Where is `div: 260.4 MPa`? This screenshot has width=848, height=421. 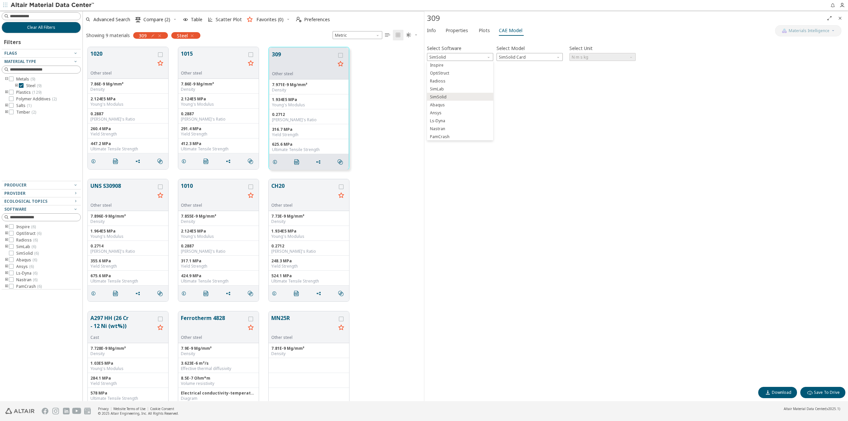 div: 260.4 MPa is located at coordinates (128, 129).